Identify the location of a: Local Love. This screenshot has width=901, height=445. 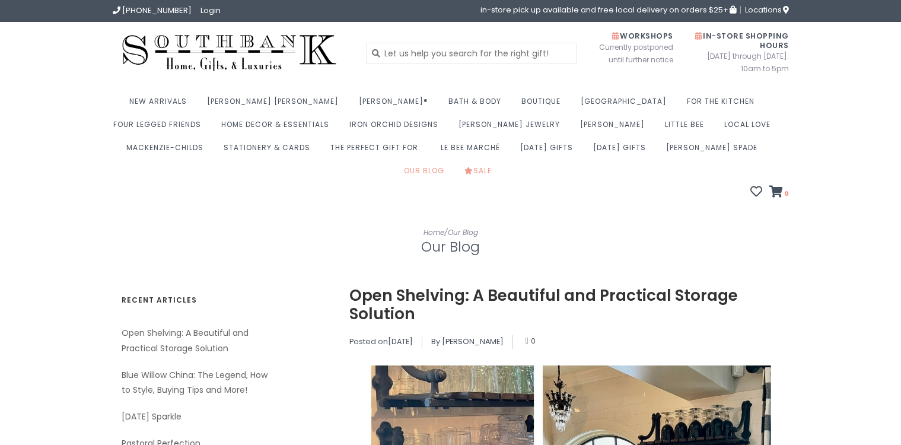
(751, 128).